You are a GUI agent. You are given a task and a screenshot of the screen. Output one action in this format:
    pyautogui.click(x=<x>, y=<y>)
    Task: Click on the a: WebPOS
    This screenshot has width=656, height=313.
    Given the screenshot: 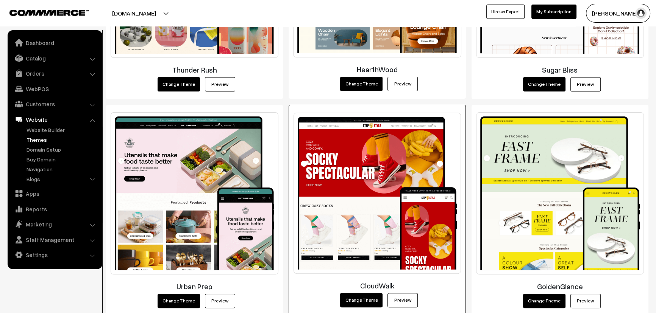 What is the action you would take?
    pyautogui.click(x=55, y=89)
    